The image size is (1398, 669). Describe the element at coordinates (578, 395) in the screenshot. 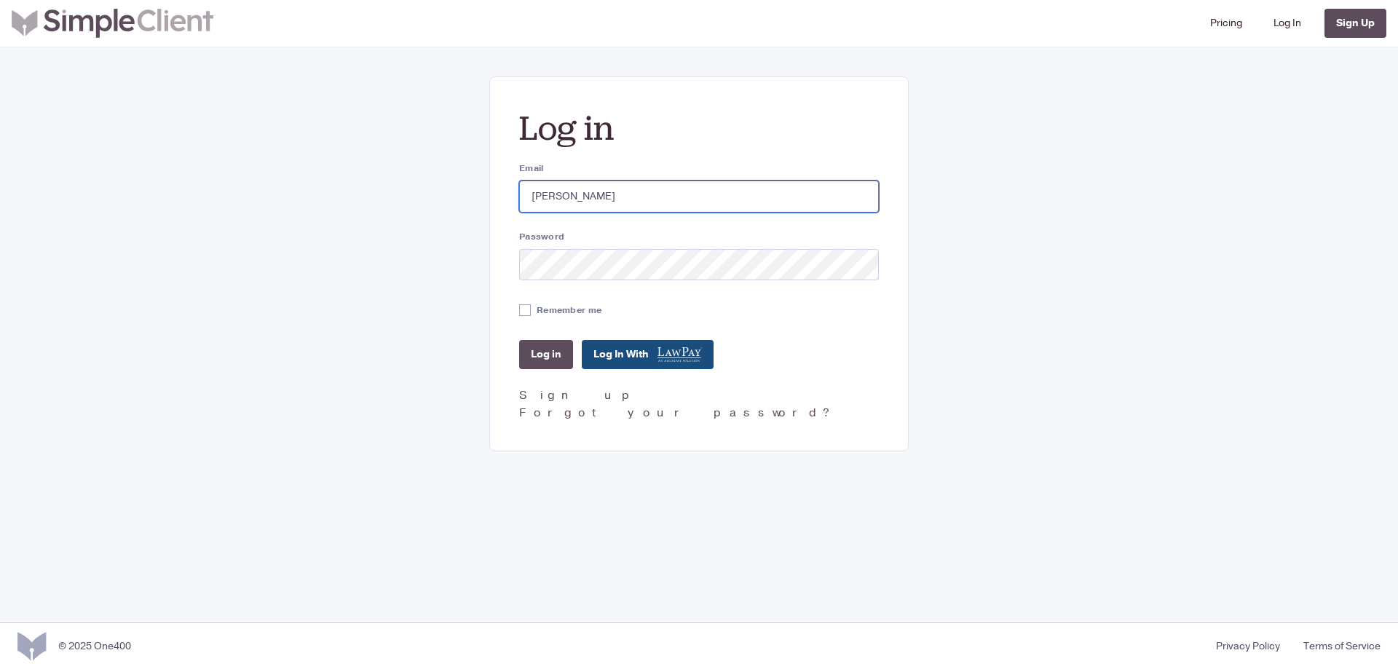

I see `a: Sign up` at that location.